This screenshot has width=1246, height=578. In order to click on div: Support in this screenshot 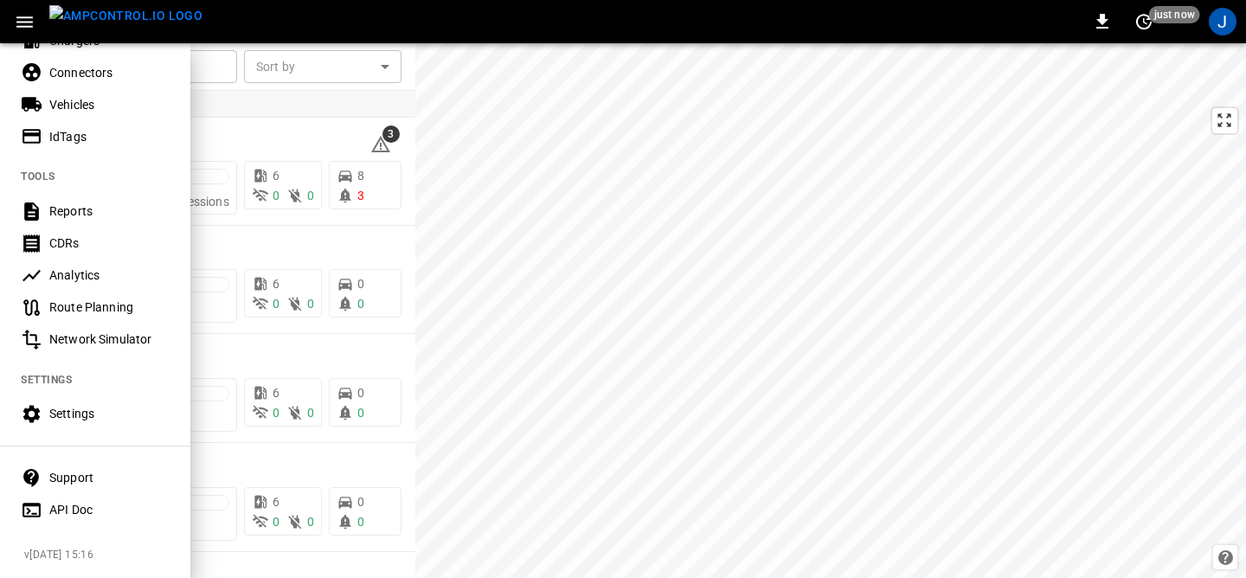, I will do `click(109, 478)`.